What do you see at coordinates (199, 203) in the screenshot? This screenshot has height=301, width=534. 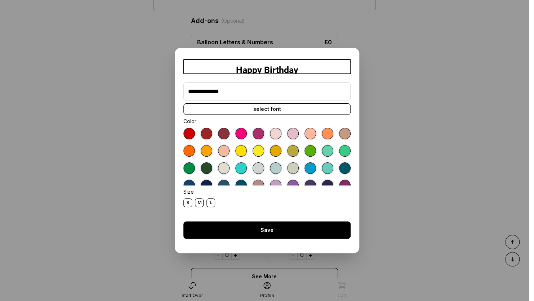 I see `div: M` at bounding box center [199, 203].